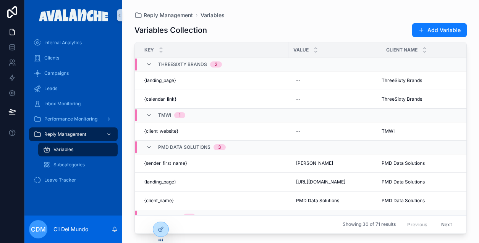 The width and height of the screenshot is (479, 243). Describe the element at coordinates (69, 165) in the screenshot. I see `span: Subcategories` at that location.